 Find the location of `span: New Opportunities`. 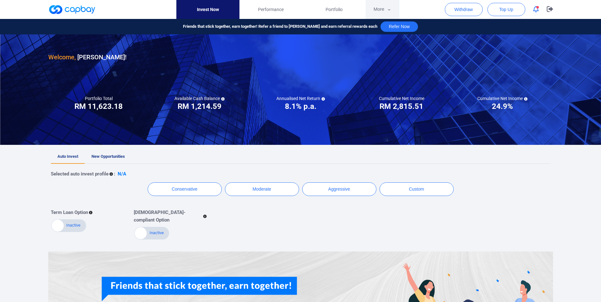

span: New Opportunities is located at coordinates (108, 156).